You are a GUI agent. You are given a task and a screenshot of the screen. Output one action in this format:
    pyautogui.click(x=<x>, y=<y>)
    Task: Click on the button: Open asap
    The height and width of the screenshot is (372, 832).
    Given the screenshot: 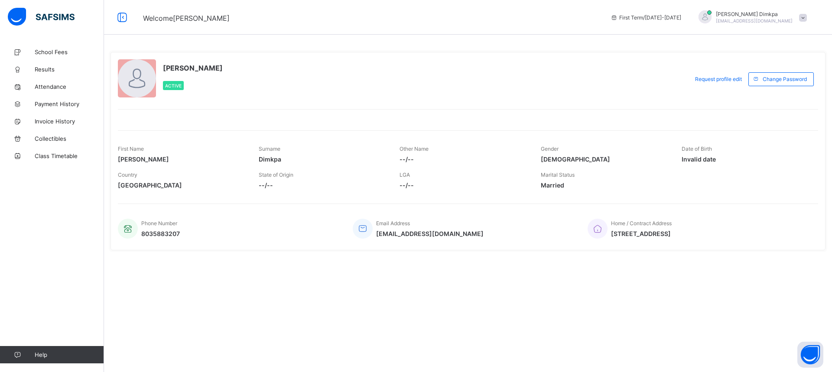 What is the action you would take?
    pyautogui.click(x=810, y=355)
    